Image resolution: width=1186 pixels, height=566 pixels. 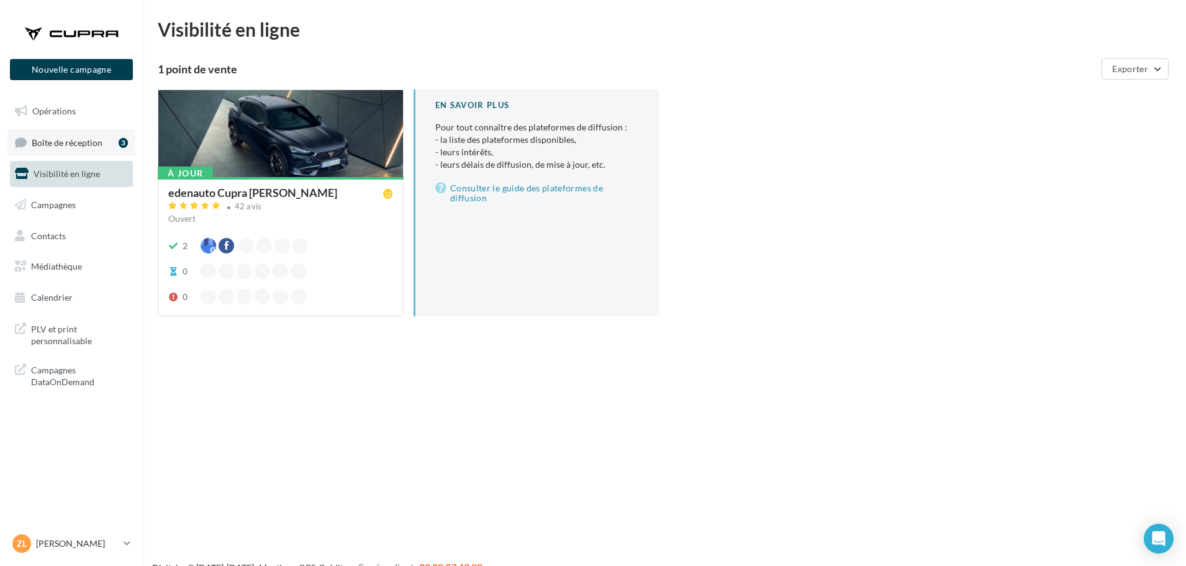 What do you see at coordinates (48, 235) in the screenshot?
I see `span: Contacts` at bounding box center [48, 235].